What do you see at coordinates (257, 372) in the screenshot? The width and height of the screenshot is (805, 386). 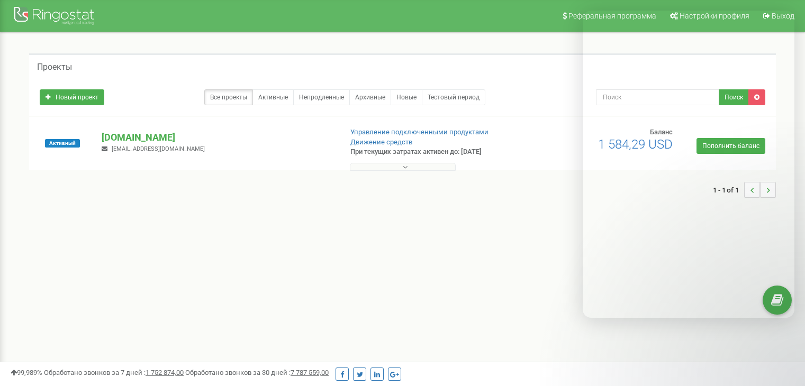 I see `span: Обработано звонков за 30 дней :` at bounding box center [257, 372].